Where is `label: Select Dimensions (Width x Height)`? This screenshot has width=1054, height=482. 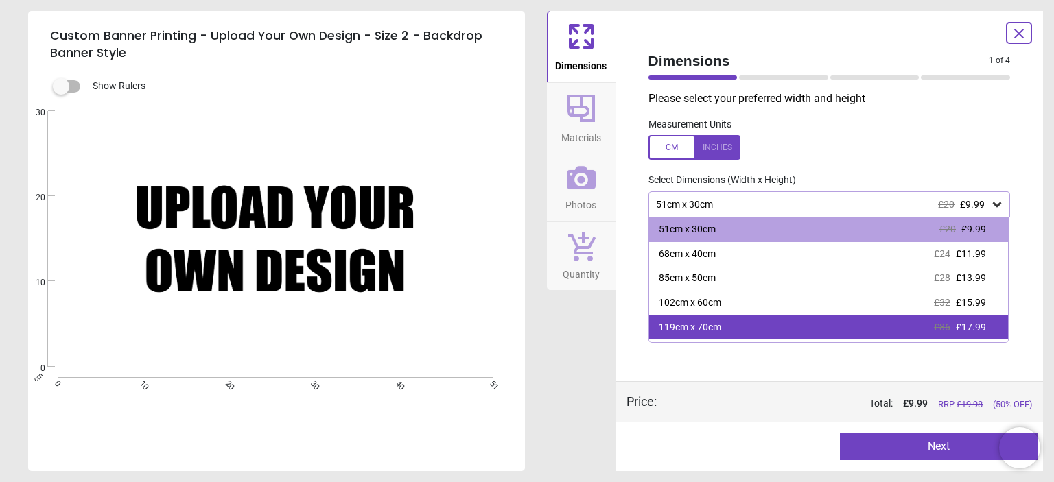
label: Select Dimensions (Width x Height) is located at coordinates (716, 180).